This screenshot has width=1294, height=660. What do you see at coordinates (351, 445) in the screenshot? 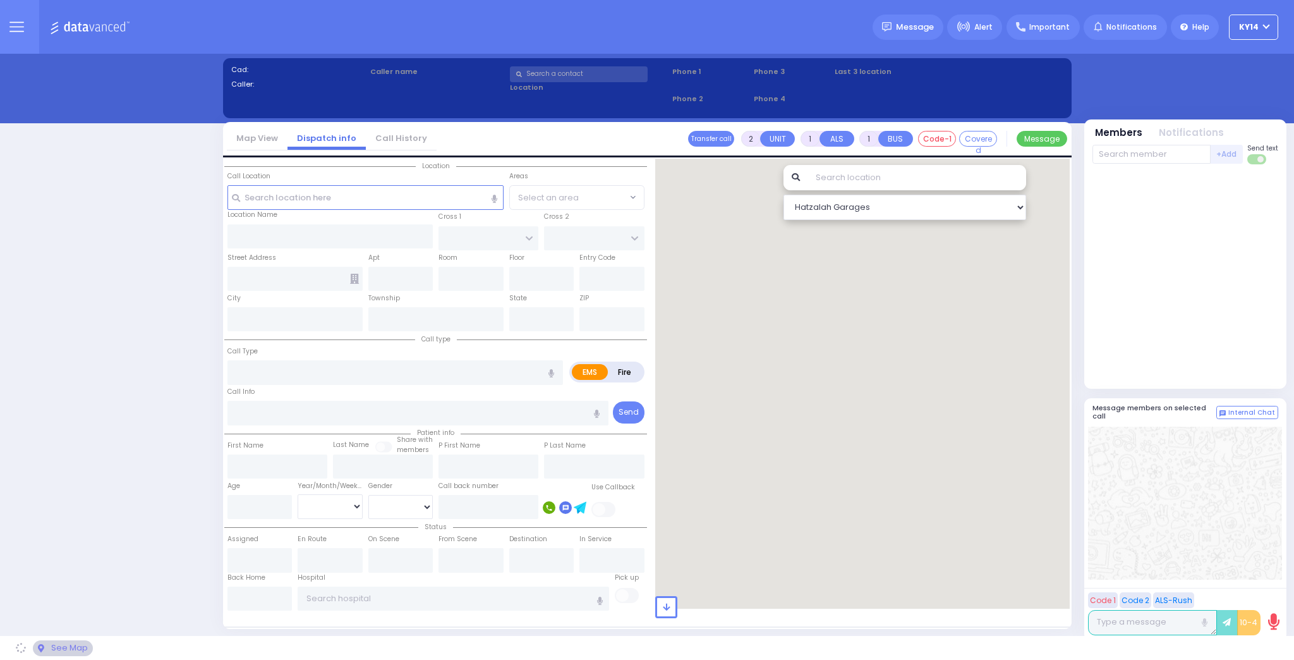
I see `label: Last Name` at bounding box center [351, 445].